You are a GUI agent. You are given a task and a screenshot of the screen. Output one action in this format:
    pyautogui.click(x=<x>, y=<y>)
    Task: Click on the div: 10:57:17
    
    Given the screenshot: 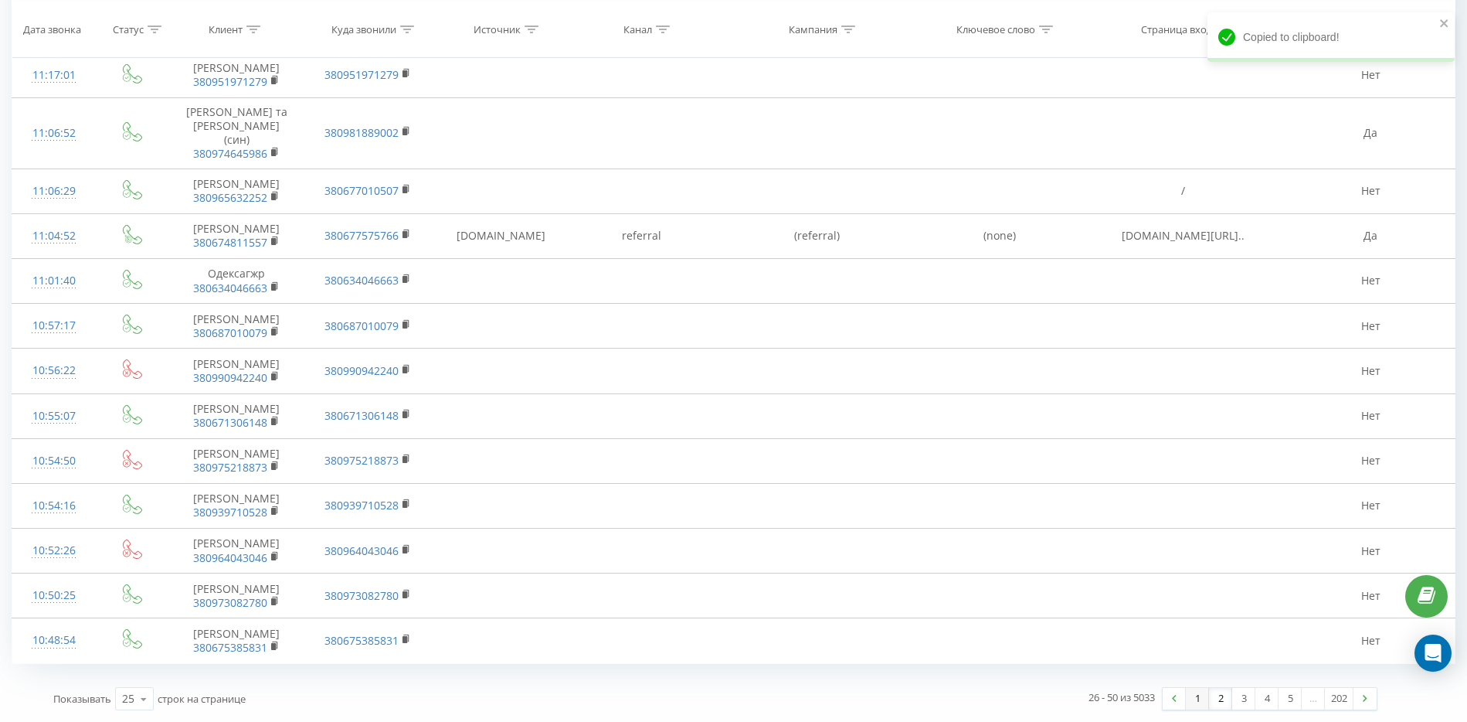 What is the action you would take?
    pyautogui.click(x=54, y=325)
    